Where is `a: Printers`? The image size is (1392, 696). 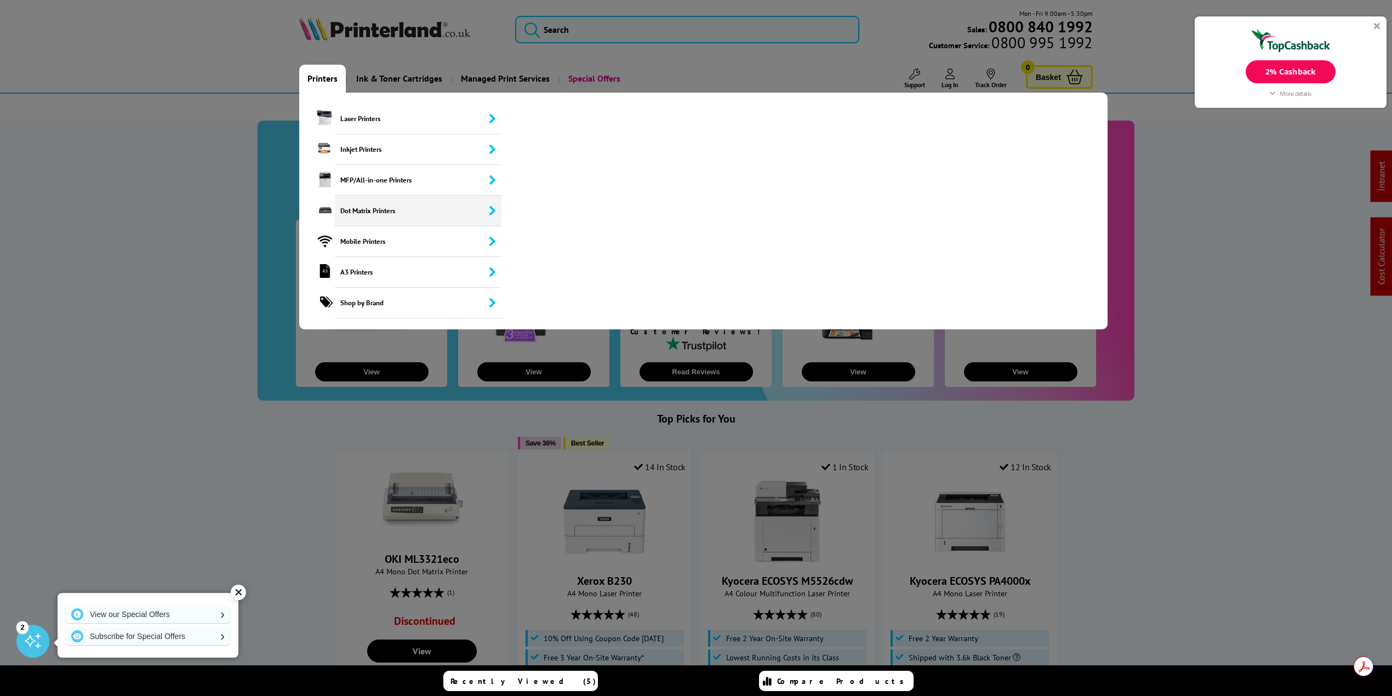
a: Printers is located at coordinates (322, 78).